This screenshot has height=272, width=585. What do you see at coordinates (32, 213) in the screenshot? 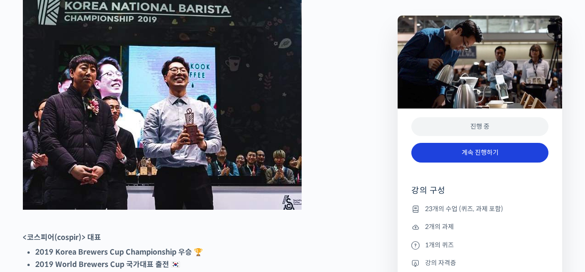
I see `span: 홈` at bounding box center [32, 213].